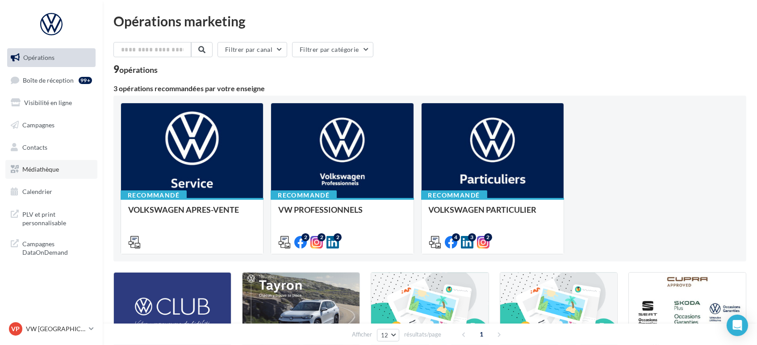  I want to click on div: 3, so click(472, 237).